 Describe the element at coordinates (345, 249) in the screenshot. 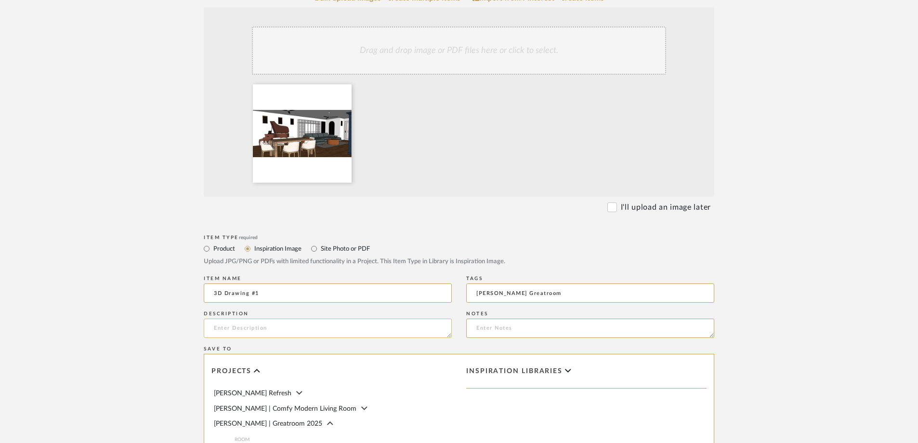

I see `label: Site Photo or PDF` at that location.